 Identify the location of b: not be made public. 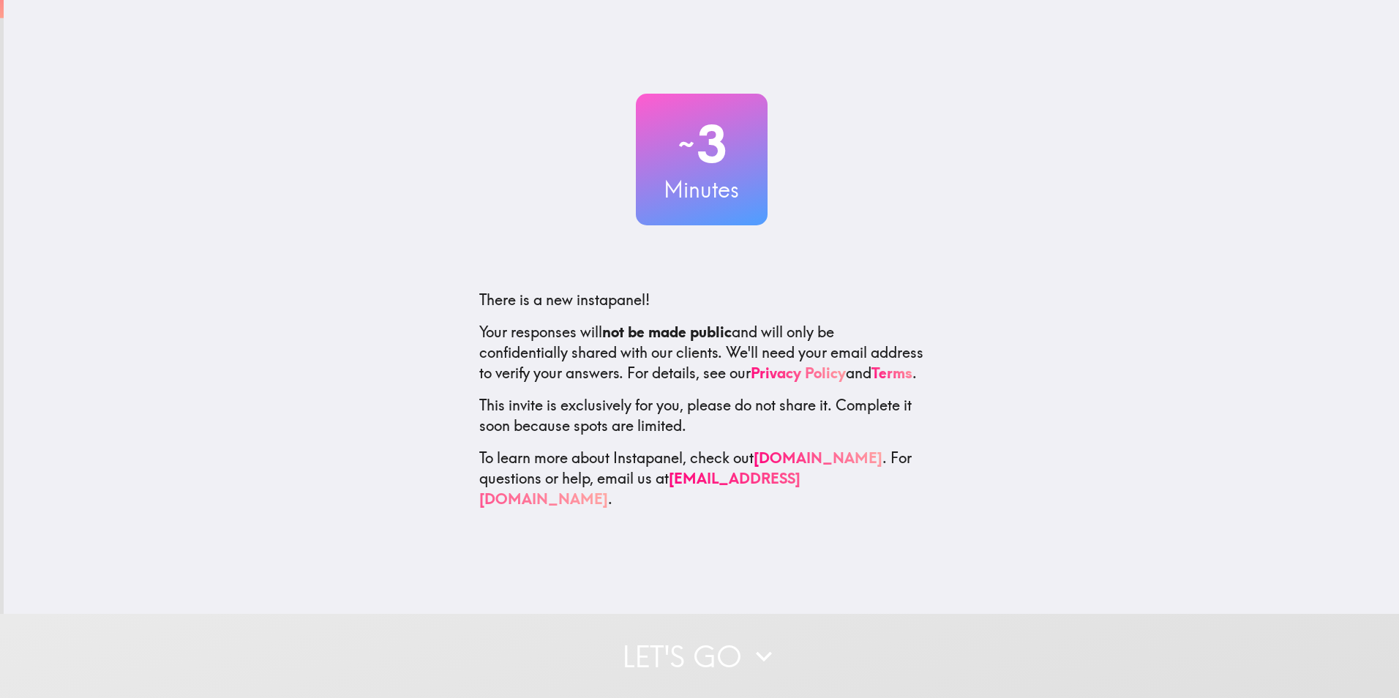
(667, 332).